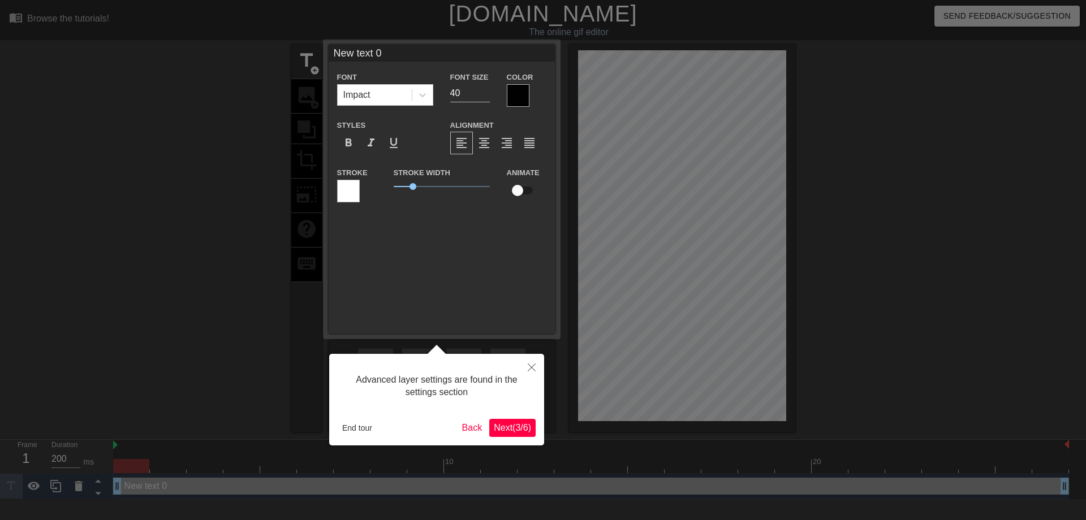 This screenshot has height=520, width=1086. Describe the element at coordinates (437, 386) in the screenshot. I see `div: Advanced layer settings are found in the settings section` at that location.